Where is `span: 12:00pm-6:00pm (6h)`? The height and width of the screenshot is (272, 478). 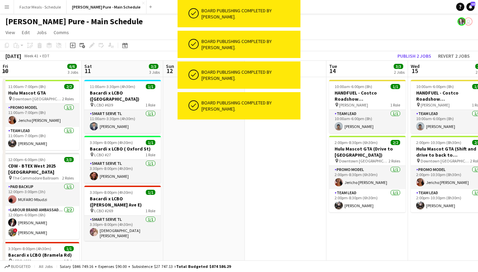 span: 12:00pm-6:00pm (6h) is located at coordinates (27, 159).